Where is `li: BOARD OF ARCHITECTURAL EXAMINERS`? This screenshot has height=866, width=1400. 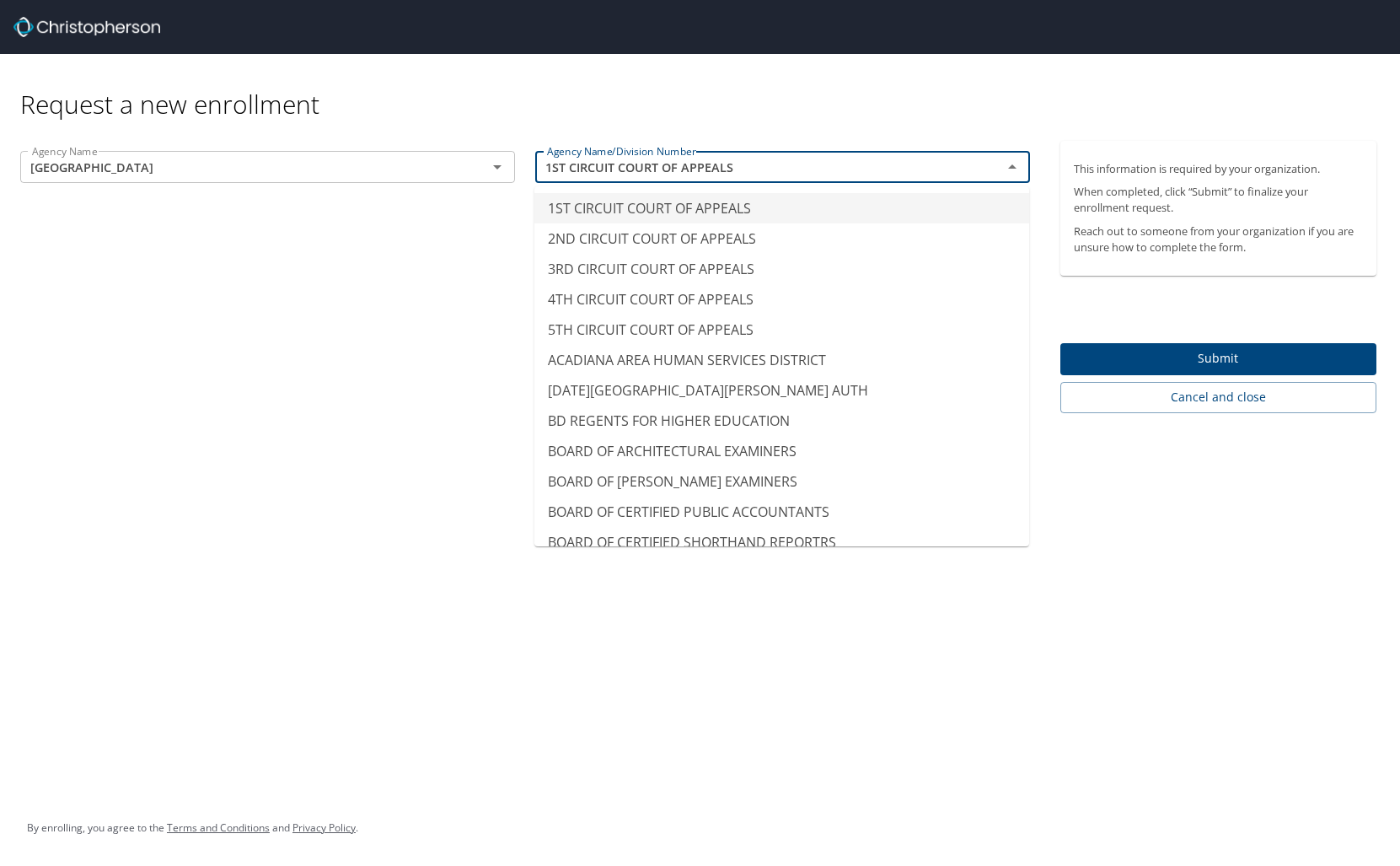 li: BOARD OF ARCHITECTURAL EXAMINERS is located at coordinates (782, 451).